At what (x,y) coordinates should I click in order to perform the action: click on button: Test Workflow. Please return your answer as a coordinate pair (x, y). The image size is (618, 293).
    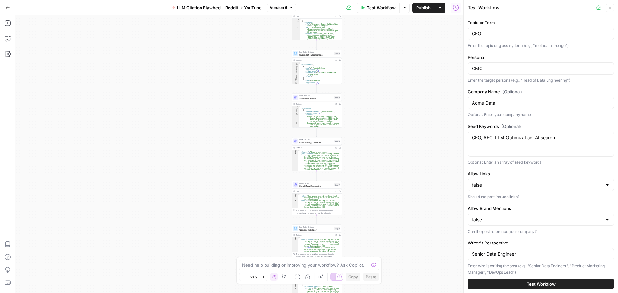
    Looking at the image, I should click on (541, 284).